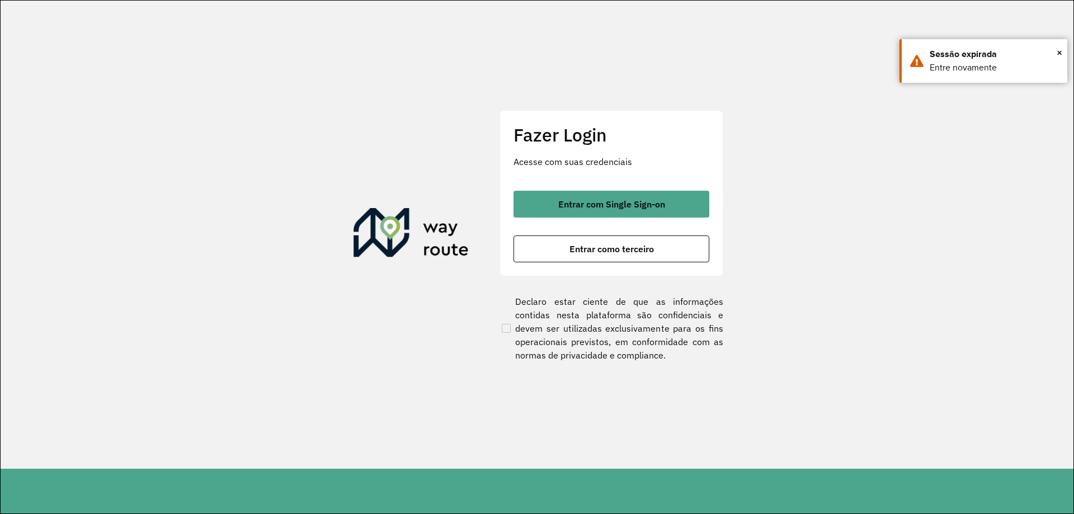 Image resolution: width=1074 pixels, height=514 pixels. I want to click on span: Entrar como terceiro, so click(612, 249).